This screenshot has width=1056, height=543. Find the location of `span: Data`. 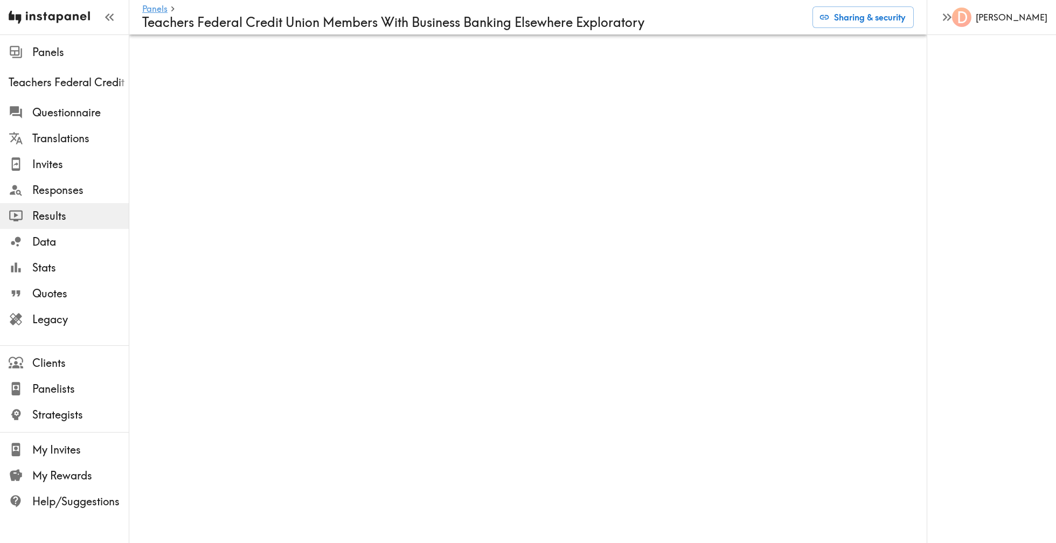

span: Data is located at coordinates (80, 242).